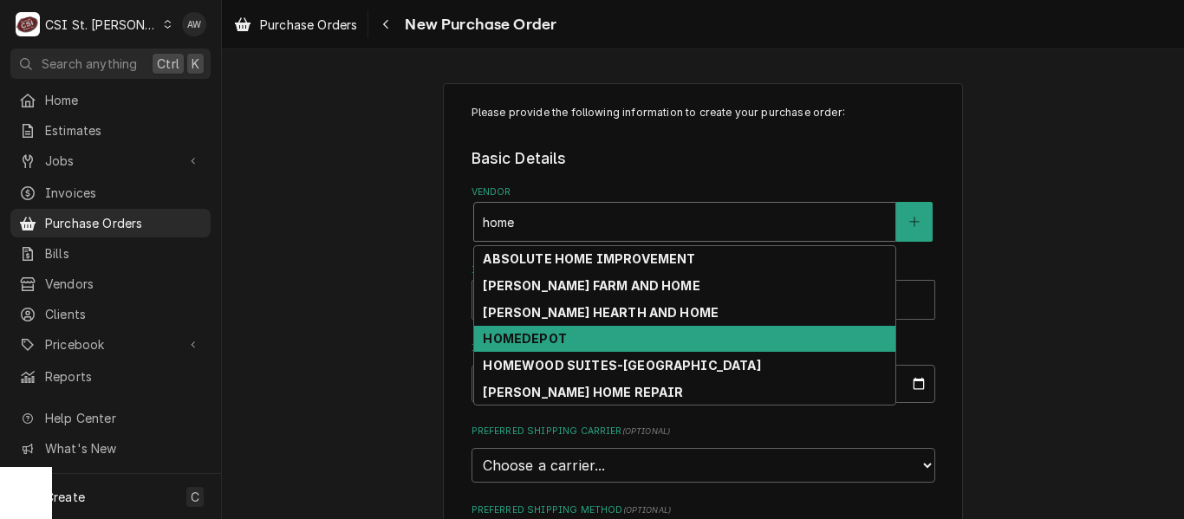 The height and width of the screenshot is (519, 1184). Describe the element at coordinates (110, 344) in the screenshot. I see `a: Go to Pricebook` at that location.